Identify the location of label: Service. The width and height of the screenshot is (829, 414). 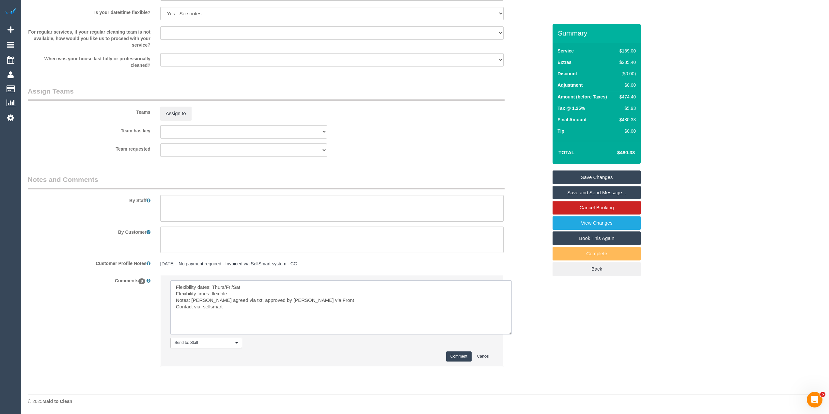
(565, 51).